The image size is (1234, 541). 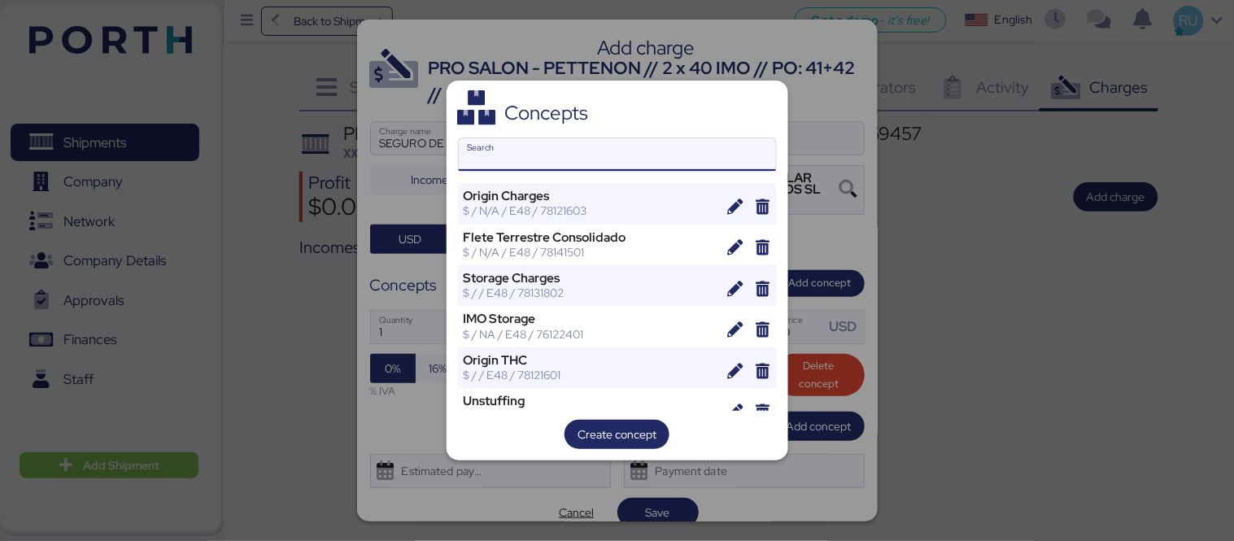 I want to click on div: $ / / E48 / 78121601, so click(x=590, y=375).